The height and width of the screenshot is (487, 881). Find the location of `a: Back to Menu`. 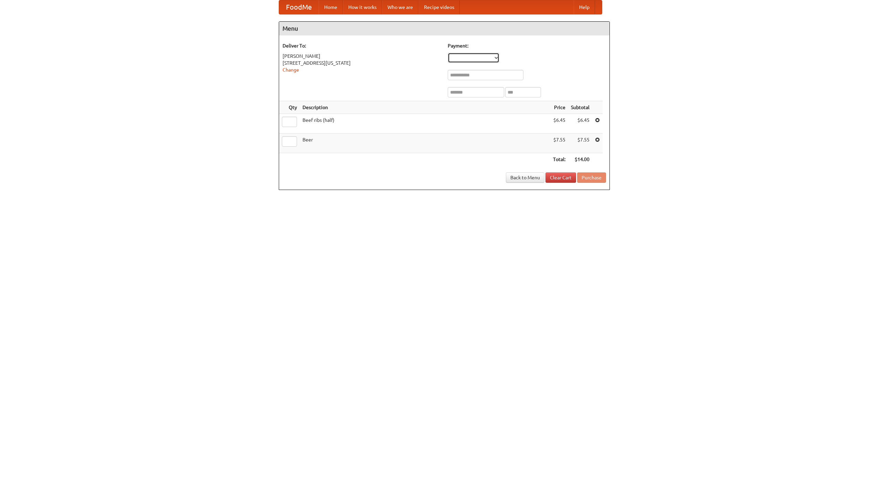

a: Back to Menu is located at coordinates (525, 178).